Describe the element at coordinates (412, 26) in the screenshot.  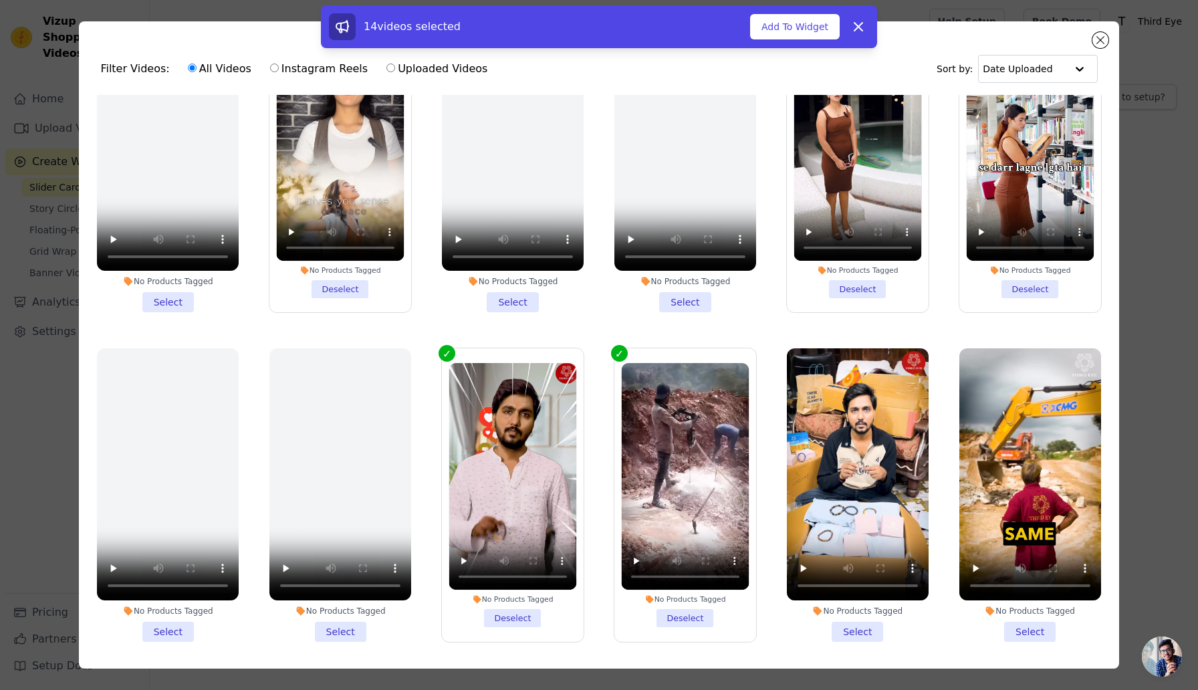
I see `span: 14 videos selected` at that location.